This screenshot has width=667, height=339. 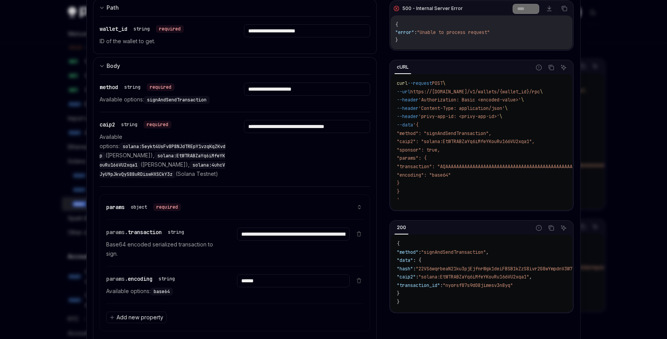 I want to click on span: --url, so click(x=404, y=92).